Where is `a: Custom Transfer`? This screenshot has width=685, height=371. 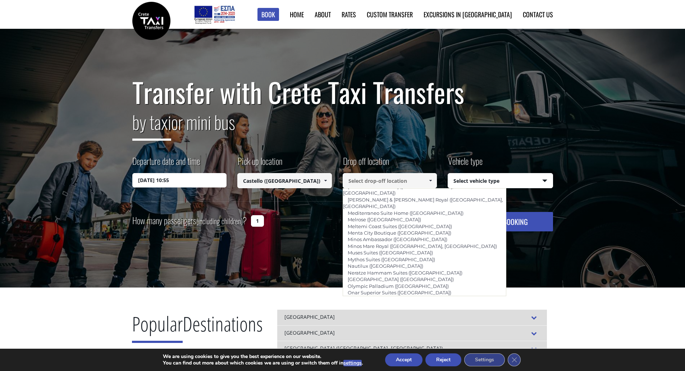
a: Custom Transfer is located at coordinates (390, 14).